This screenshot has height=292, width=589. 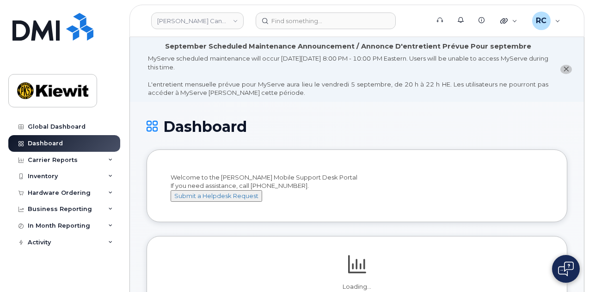 I want to click on img: Open chat, so click(x=566, y=269).